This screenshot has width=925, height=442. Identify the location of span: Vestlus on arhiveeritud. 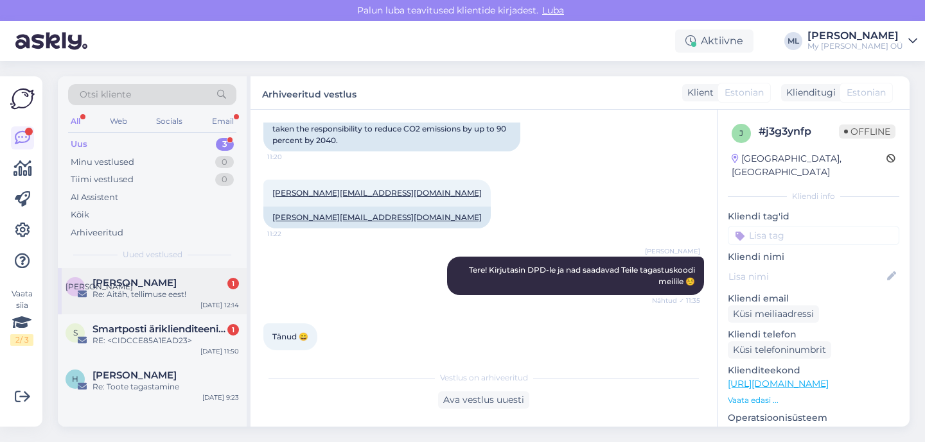
(484, 378).